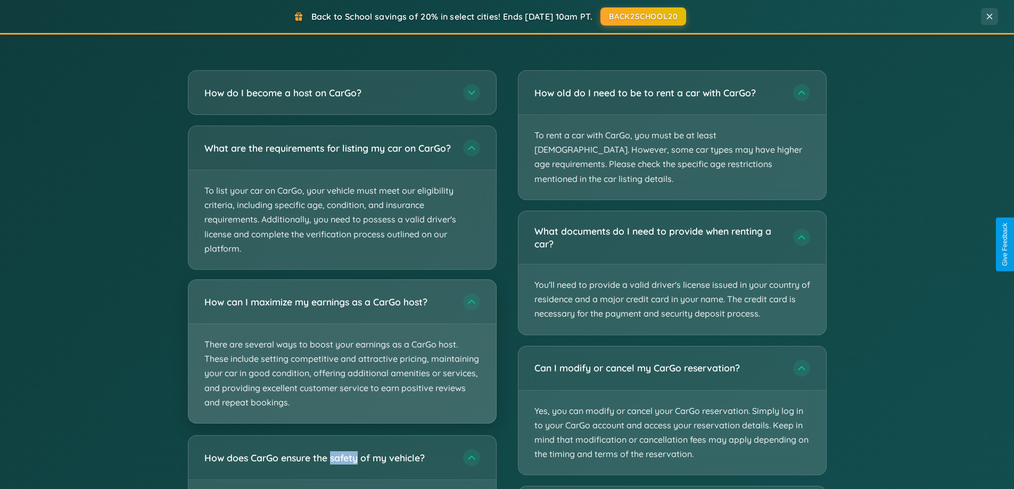 This screenshot has height=489, width=1014. What do you see at coordinates (328, 458) in the screenshot?
I see `h3: How does CarGo ensure the safety of my vehicle?` at bounding box center [328, 458].